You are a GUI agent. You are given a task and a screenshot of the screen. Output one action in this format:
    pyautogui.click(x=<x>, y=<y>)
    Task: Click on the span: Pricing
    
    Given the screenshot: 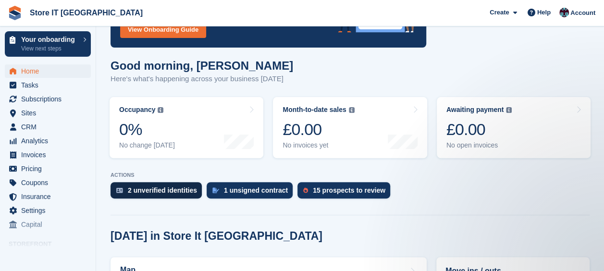 What is the action you would take?
    pyautogui.click(x=50, y=169)
    